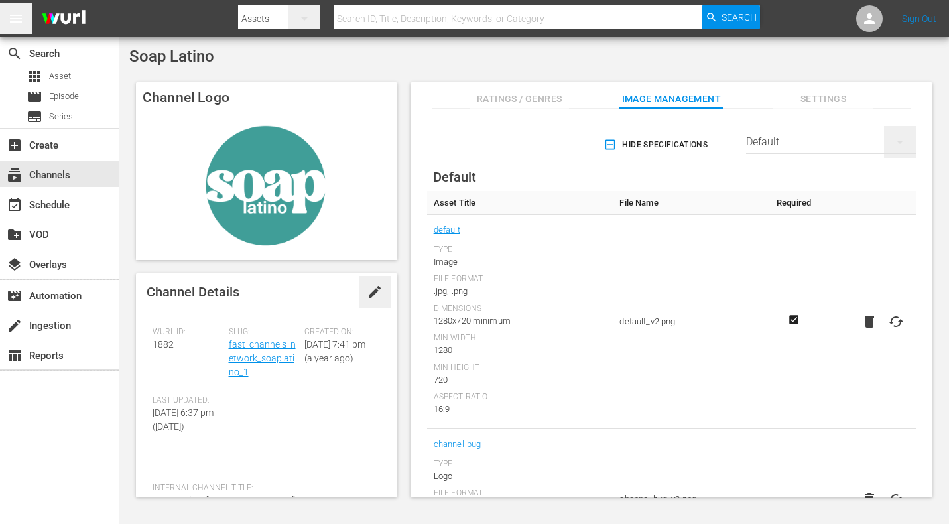 The width and height of the screenshot is (949, 524). I want to click on span: Automation, so click(15, 296).